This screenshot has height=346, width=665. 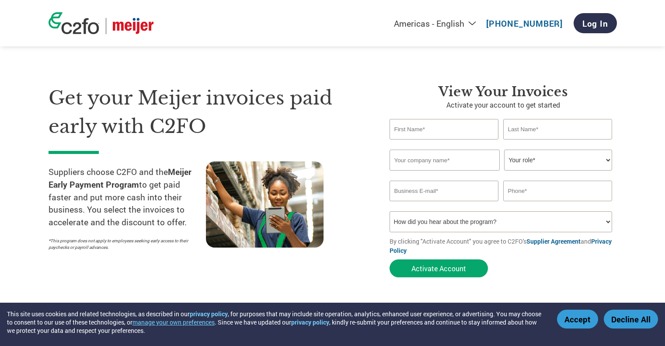 What do you see at coordinates (439, 268) in the screenshot?
I see `button: Activate Account` at bounding box center [439, 268].